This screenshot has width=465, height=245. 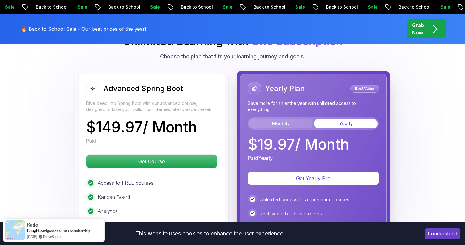 What do you see at coordinates (91, 141) in the screenshot?
I see `p: Paid` at bounding box center [91, 141].